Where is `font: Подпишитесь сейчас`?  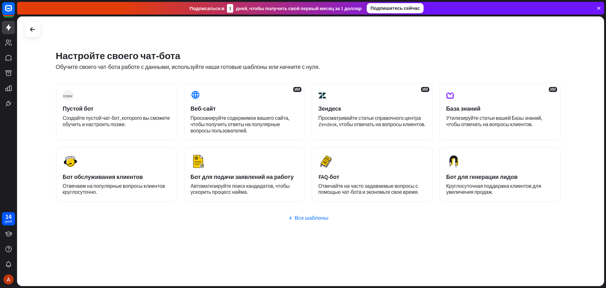 font: Подпишитесь сейчас is located at coordinates (395, 8).